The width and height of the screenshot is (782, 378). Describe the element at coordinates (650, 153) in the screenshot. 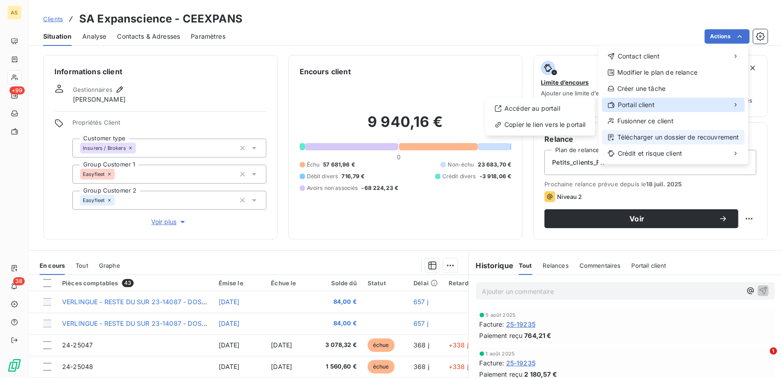

I see `span: Crédit et risque client` at that location.